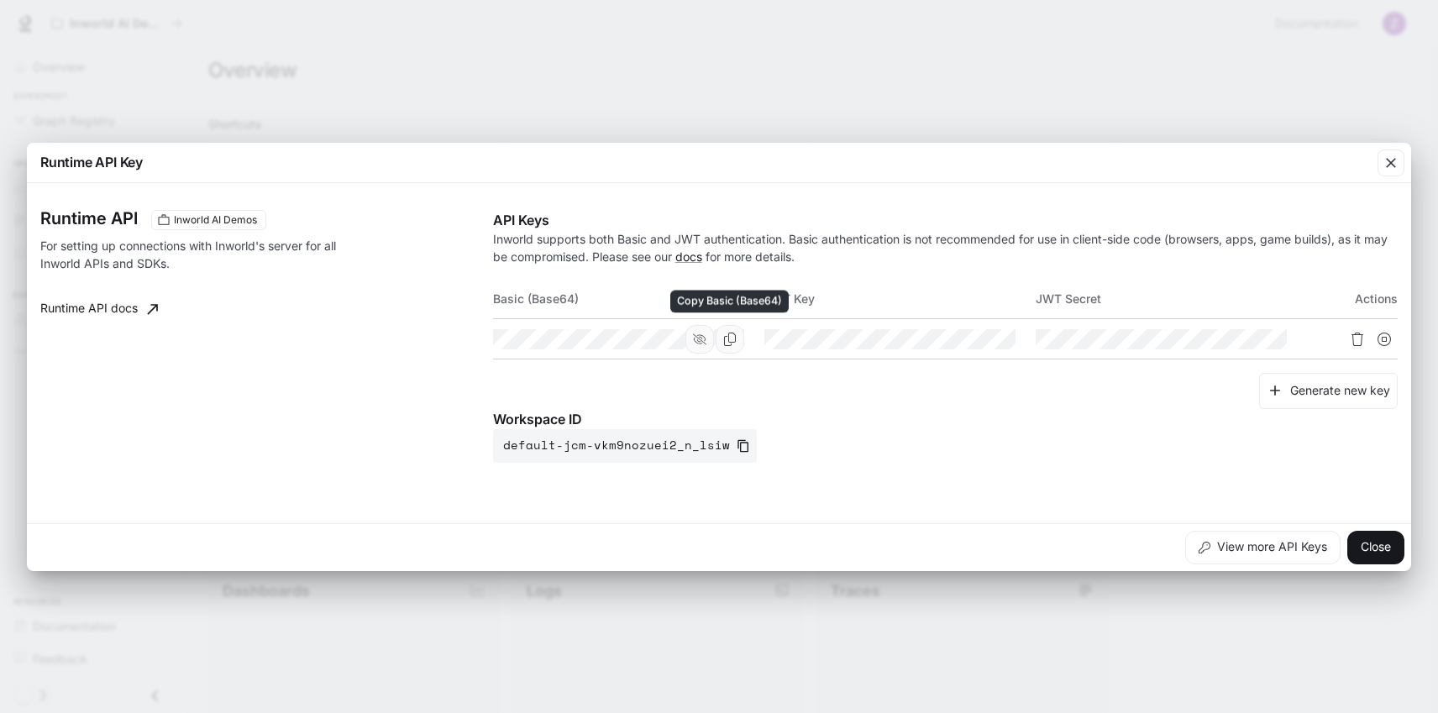 The width and height of the screenshot is (1438, 713). Describe the element at coordinates (92, 162) in the screenshot. I see `p: Runtime API Key` at that location.